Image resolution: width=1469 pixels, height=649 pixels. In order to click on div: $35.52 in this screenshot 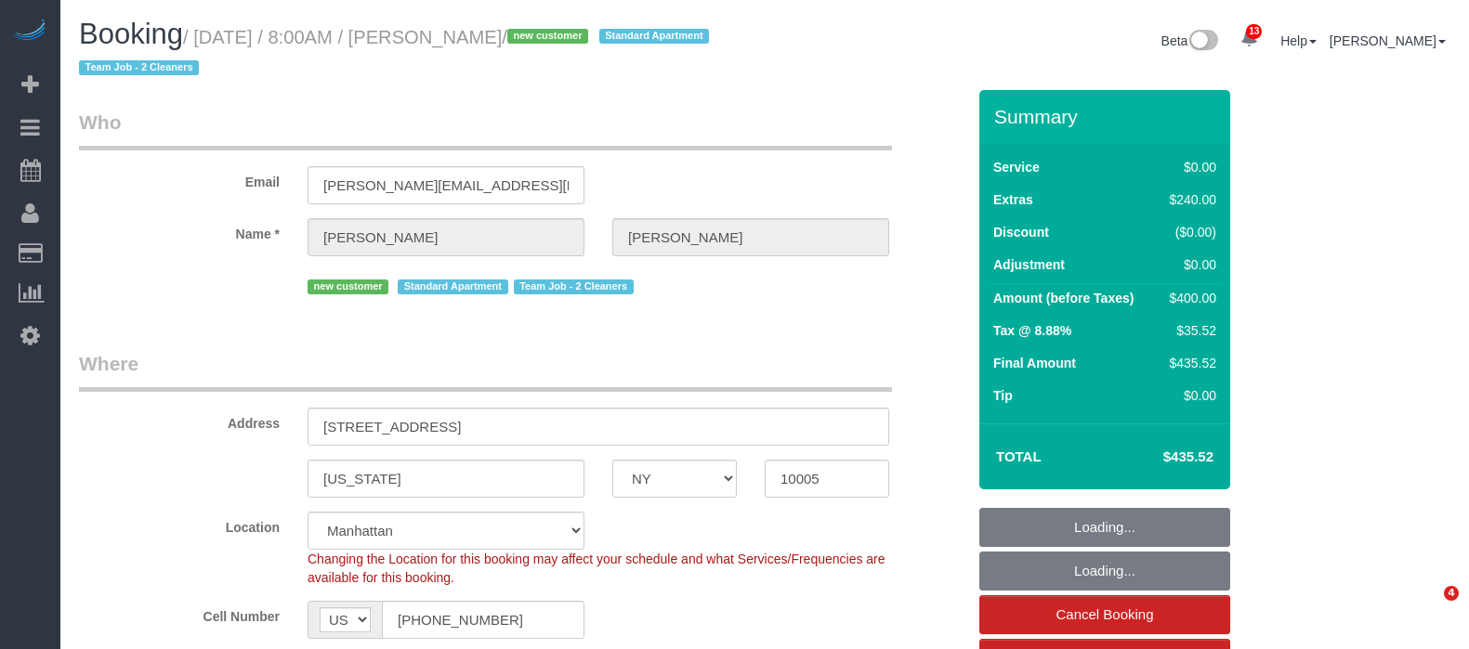, I will do `click(1189, 331)`.